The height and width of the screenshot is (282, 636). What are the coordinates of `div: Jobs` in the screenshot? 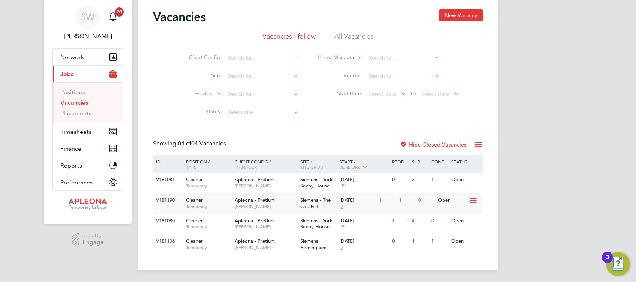 It's located at (88, 102).